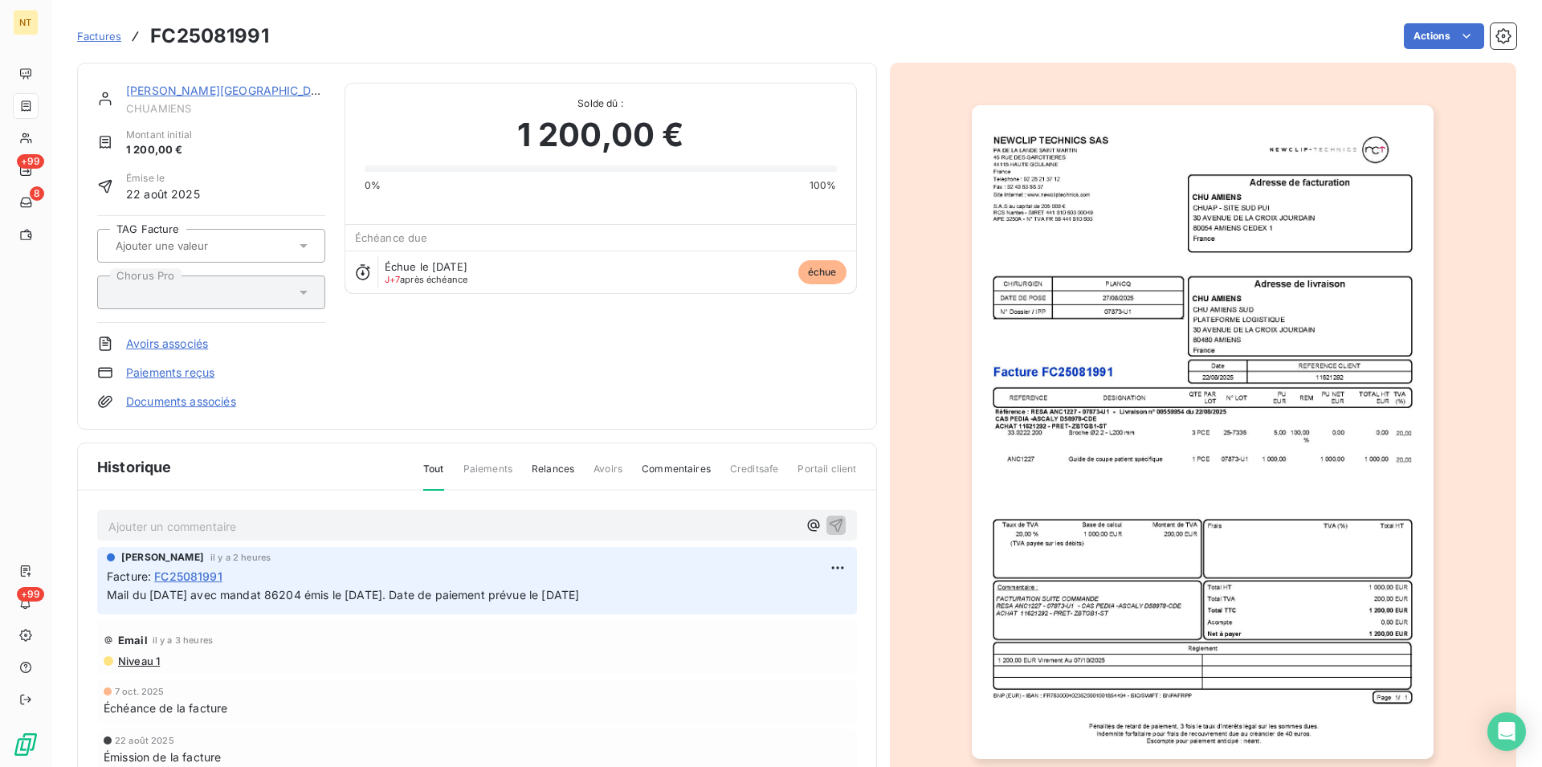 The image size is (1542, 767). What do you see at coordinates (26, 22) in the screenshot?
I see `div: NT` at bounding box center [26, 22].